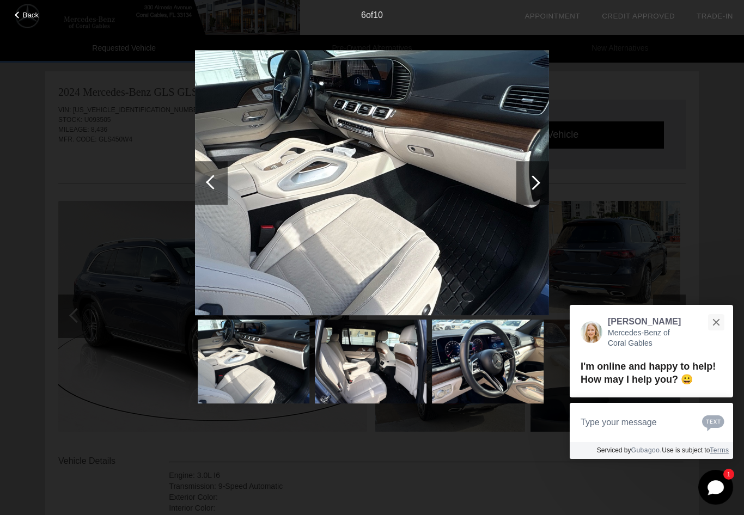 The width and height of the screenshot is (744, 515). What do you see at coordinates (716, 487) in the screenshot?
I see `button: Toggle Chat Window` at bounding box center [716, 487].